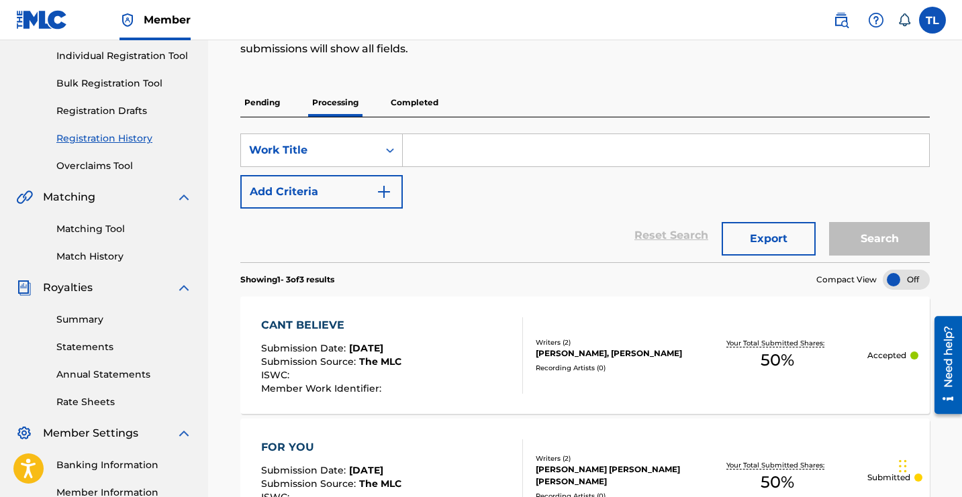  What do you see at coordinates (91, 434) in the screenshot?
I see `span: Member Settings` at bounding box center [91, 434].